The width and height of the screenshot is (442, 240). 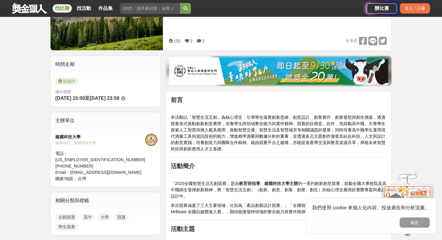 What do you see at coordinates (318, 205) in the screenshot?
I see `span: 「全國智慧技術應用創意競賽」` at bounding box center [318, 205].